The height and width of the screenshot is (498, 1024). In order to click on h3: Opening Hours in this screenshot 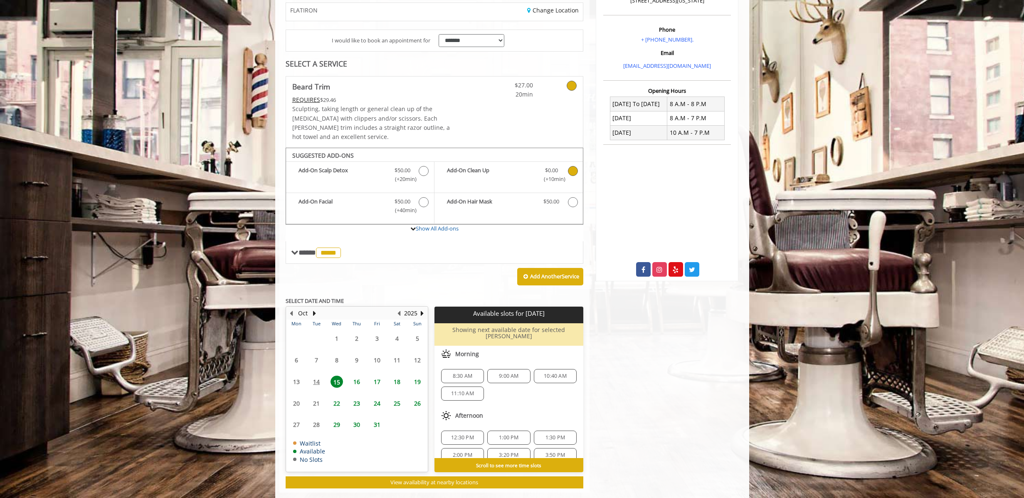, I will do `click(667, 91)`.